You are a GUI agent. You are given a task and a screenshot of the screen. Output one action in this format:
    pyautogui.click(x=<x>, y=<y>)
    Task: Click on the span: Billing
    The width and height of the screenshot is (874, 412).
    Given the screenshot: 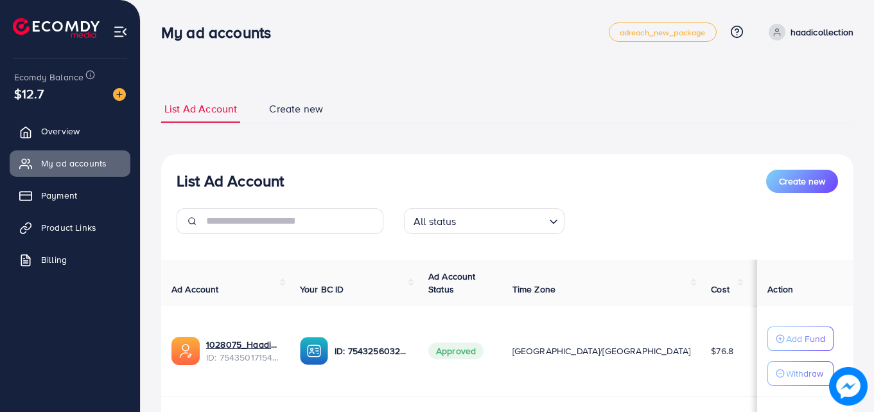 What is the action you would take?
    pyautogui.click(x=54, y=259)
    